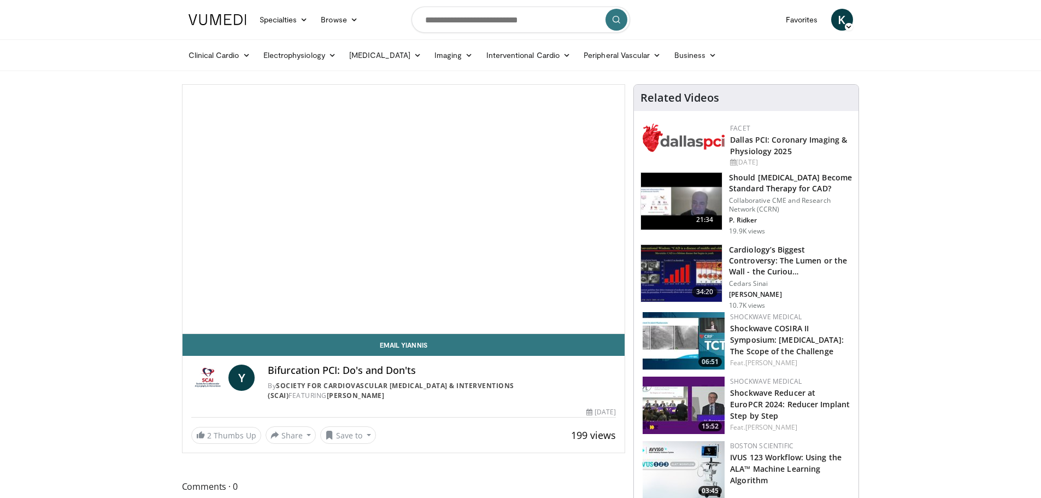 This screenshot has height=498, width=1041. I want to click on img: VuMedi Logo, so click(217, 20).